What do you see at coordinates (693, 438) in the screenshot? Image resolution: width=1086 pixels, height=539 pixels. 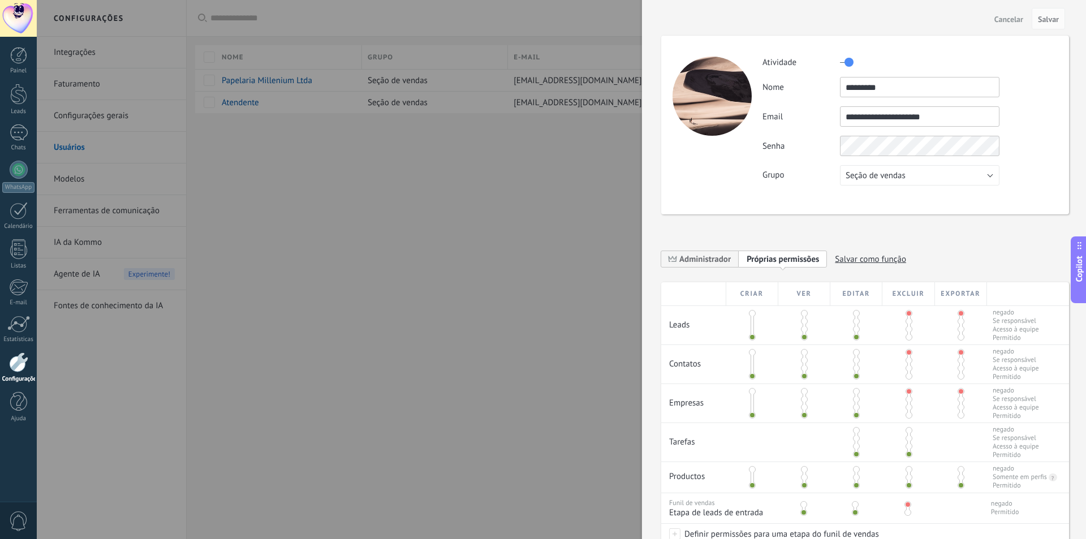 I see `div: Tarefas` at bounding box center [693, 438].